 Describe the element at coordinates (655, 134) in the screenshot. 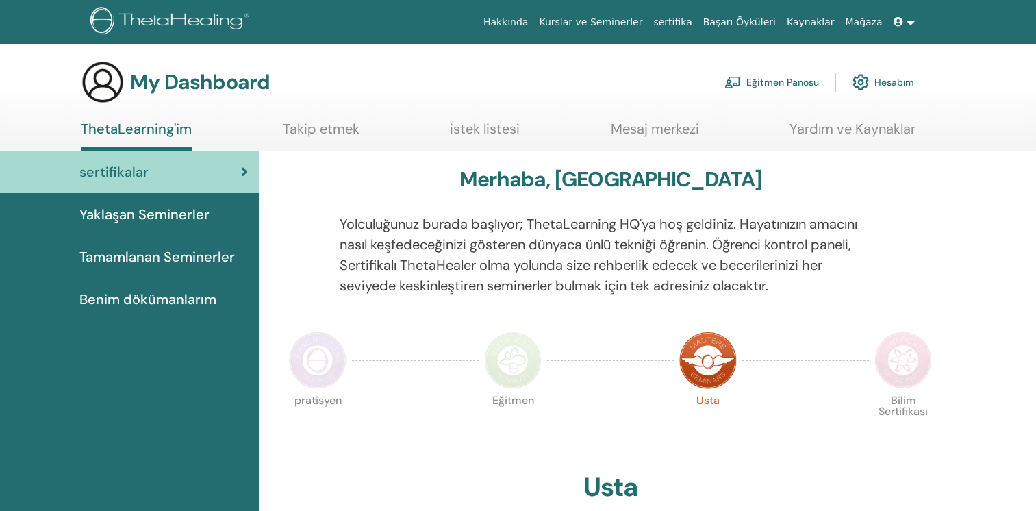

I see `a: Mesaj merkezi` at that location.